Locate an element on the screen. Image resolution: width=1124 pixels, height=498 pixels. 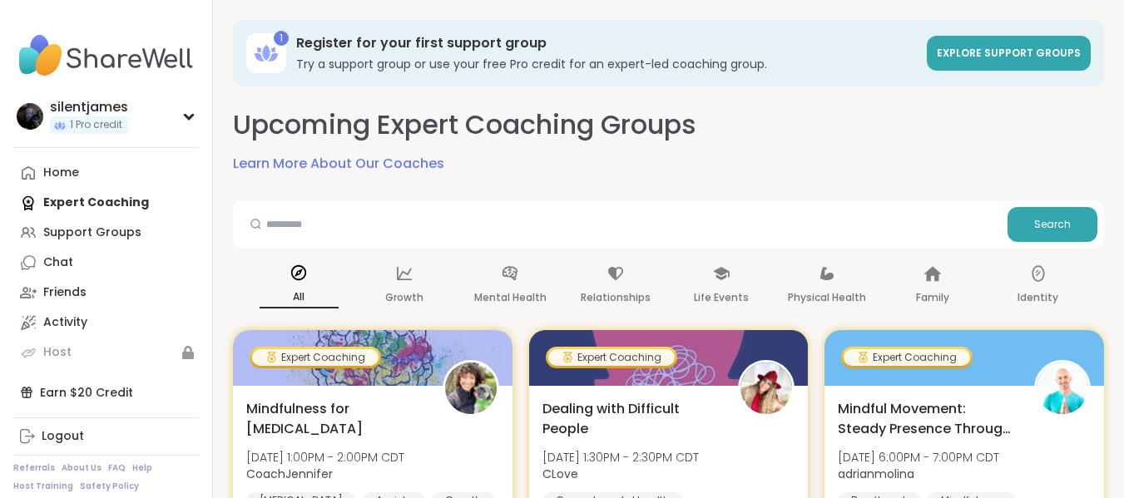
h3: Try a support group or use your free Pro credit for an expert-led coaching group. is located at coordinates (607, 64).